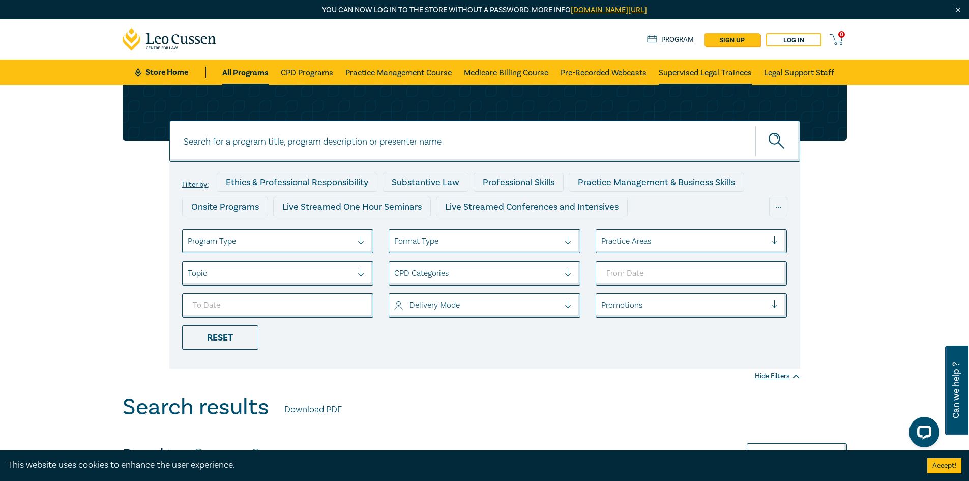 The height and width of the screenshot is (481, 969). Describe the element at coordinates (425, 182) in the screenshot. I see `div: Substantive Law` at that location.